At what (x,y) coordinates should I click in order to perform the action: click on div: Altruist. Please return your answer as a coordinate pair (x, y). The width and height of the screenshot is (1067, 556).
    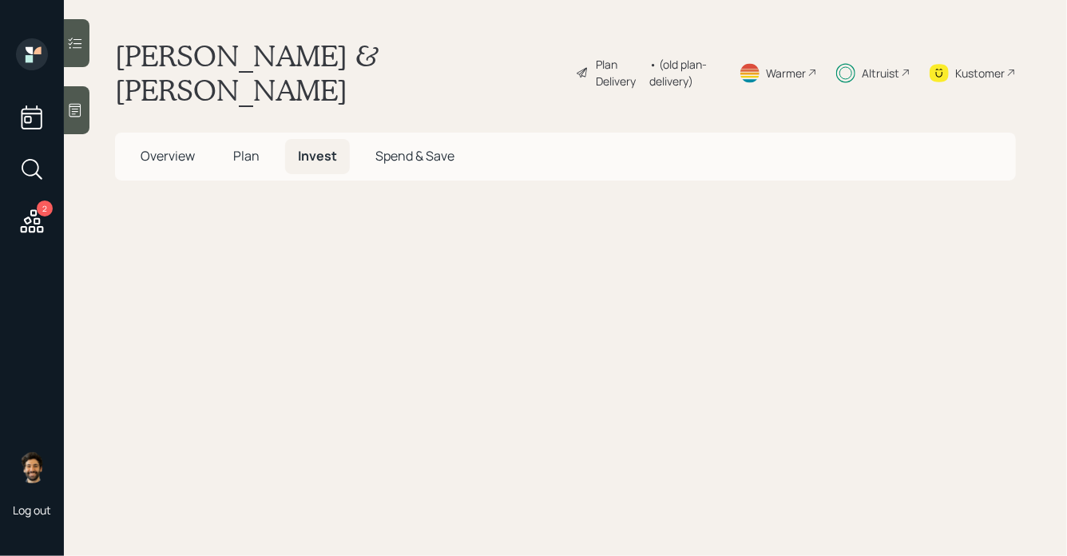
    Looking at the image, I should click on (880, 73).